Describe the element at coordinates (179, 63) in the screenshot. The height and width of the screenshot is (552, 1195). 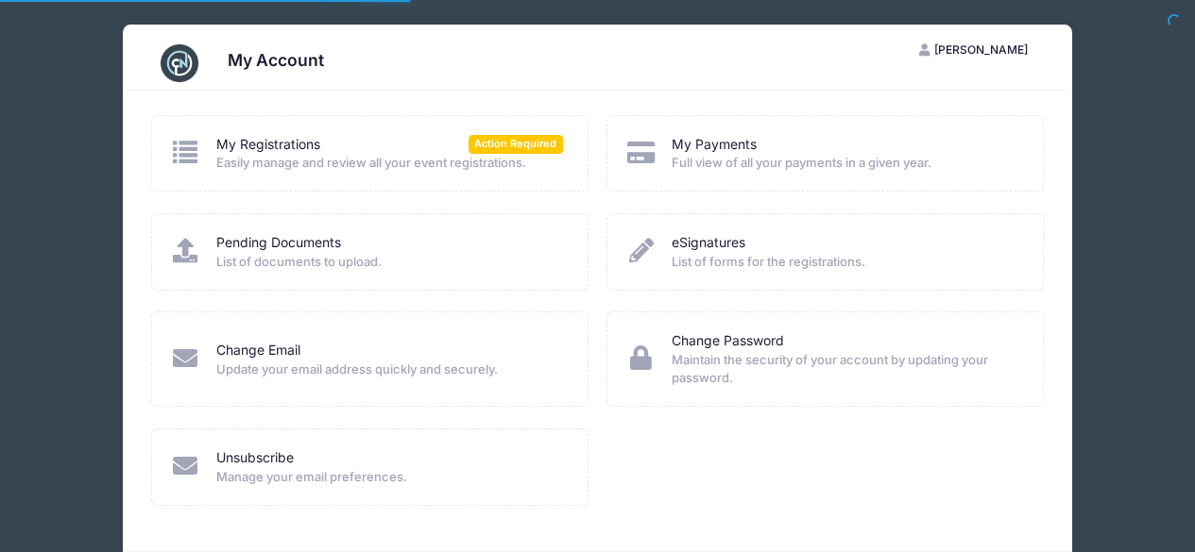
I see `img: CampNetwork` at that location.